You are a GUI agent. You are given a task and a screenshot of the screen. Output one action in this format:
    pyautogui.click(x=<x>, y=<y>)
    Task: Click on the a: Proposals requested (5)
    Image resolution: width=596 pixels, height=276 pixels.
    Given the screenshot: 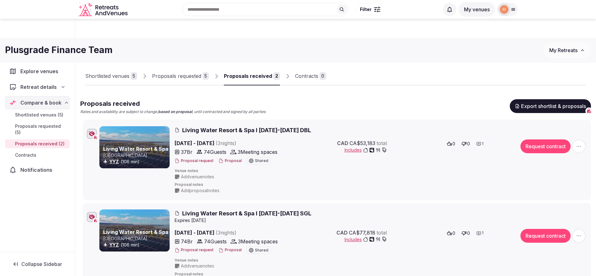 What is the action you would take?
    pyautogui.click(x=37, y=129)
    